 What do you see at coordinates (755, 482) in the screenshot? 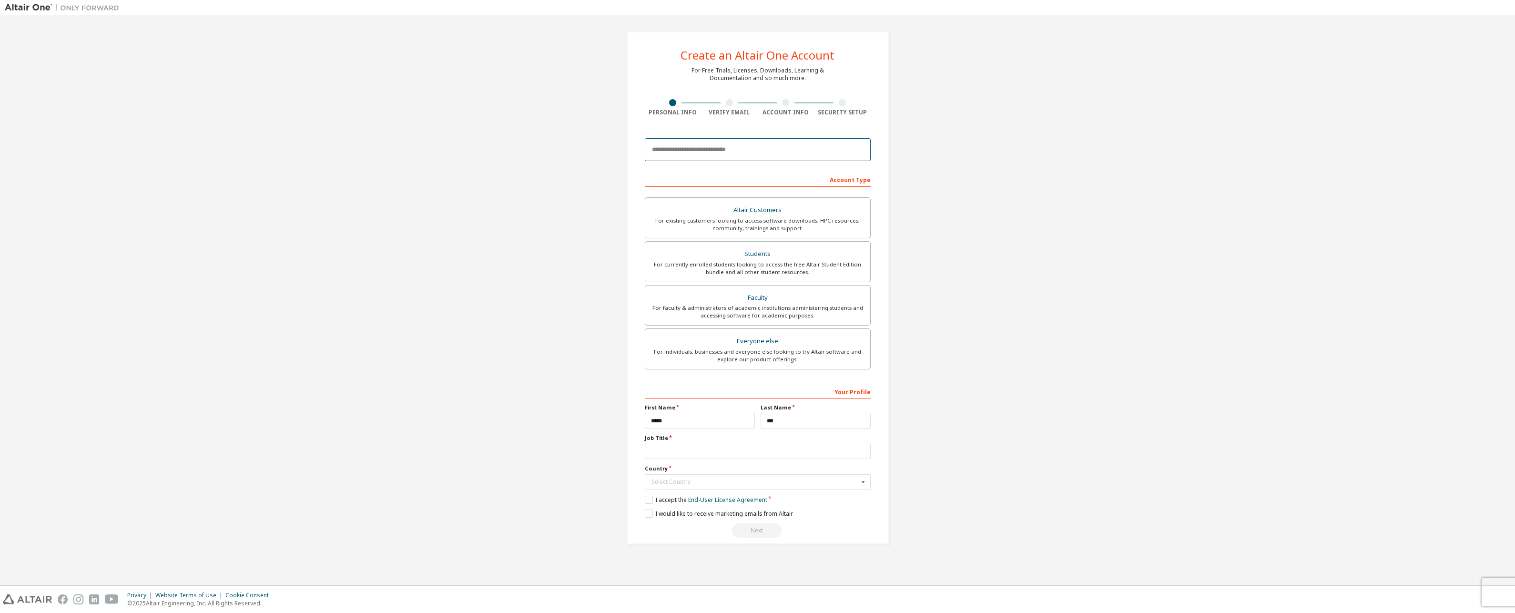
I see `div: Select Country` at bounding box center [755, 482].